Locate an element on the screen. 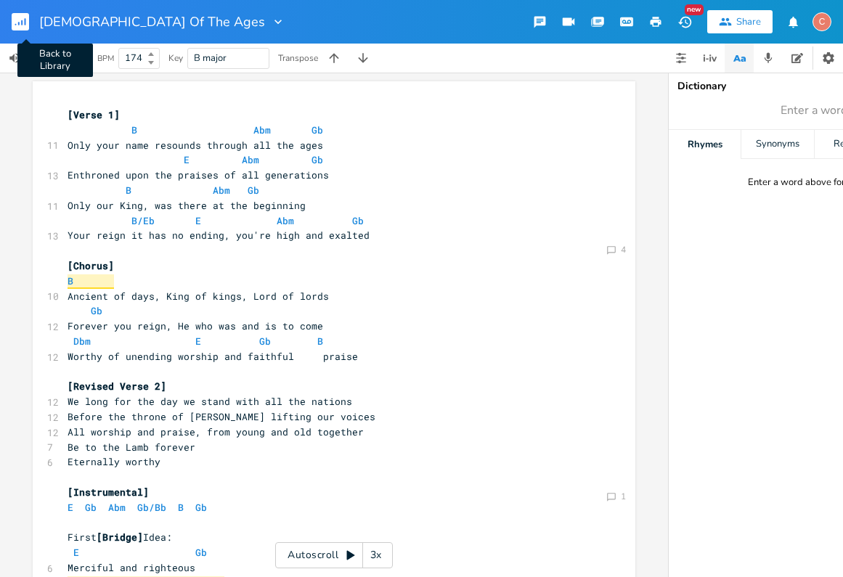 The image size is (843, 577). span: Forever you reign, He who was and is to come is located at coordinates (195, 326).